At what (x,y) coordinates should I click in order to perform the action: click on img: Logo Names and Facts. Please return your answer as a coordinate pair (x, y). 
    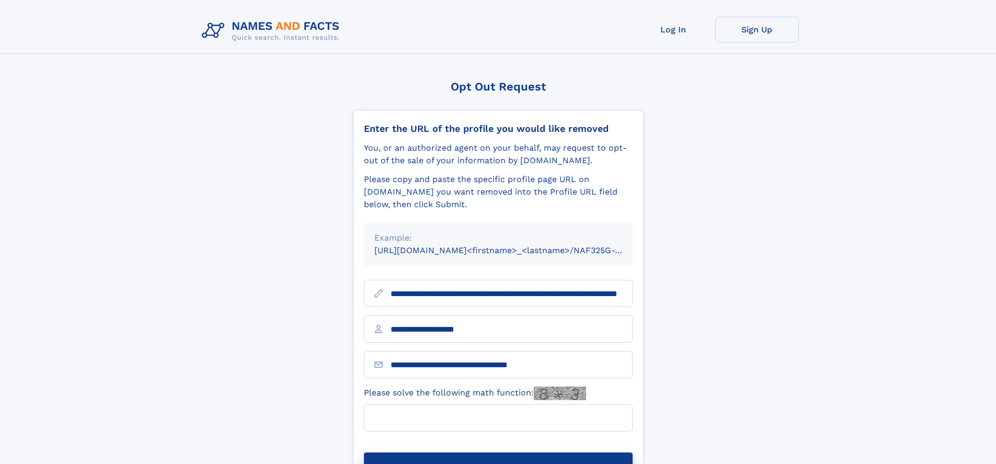
    Looking at the image, I should click on (273, 31).